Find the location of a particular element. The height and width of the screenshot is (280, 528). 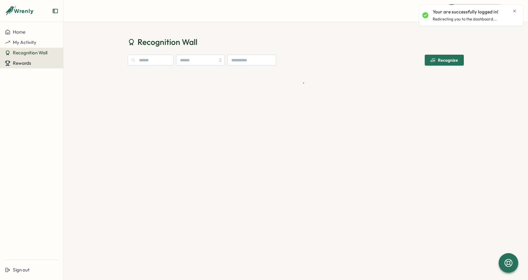

span: Home is located at coordinates (19, 32).